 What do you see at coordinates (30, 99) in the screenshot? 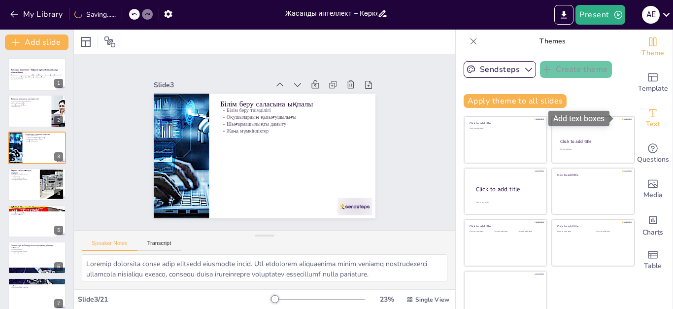
I see `p: Жасанды интеллект дегеніміз не?` at bounding box center [30, 99].